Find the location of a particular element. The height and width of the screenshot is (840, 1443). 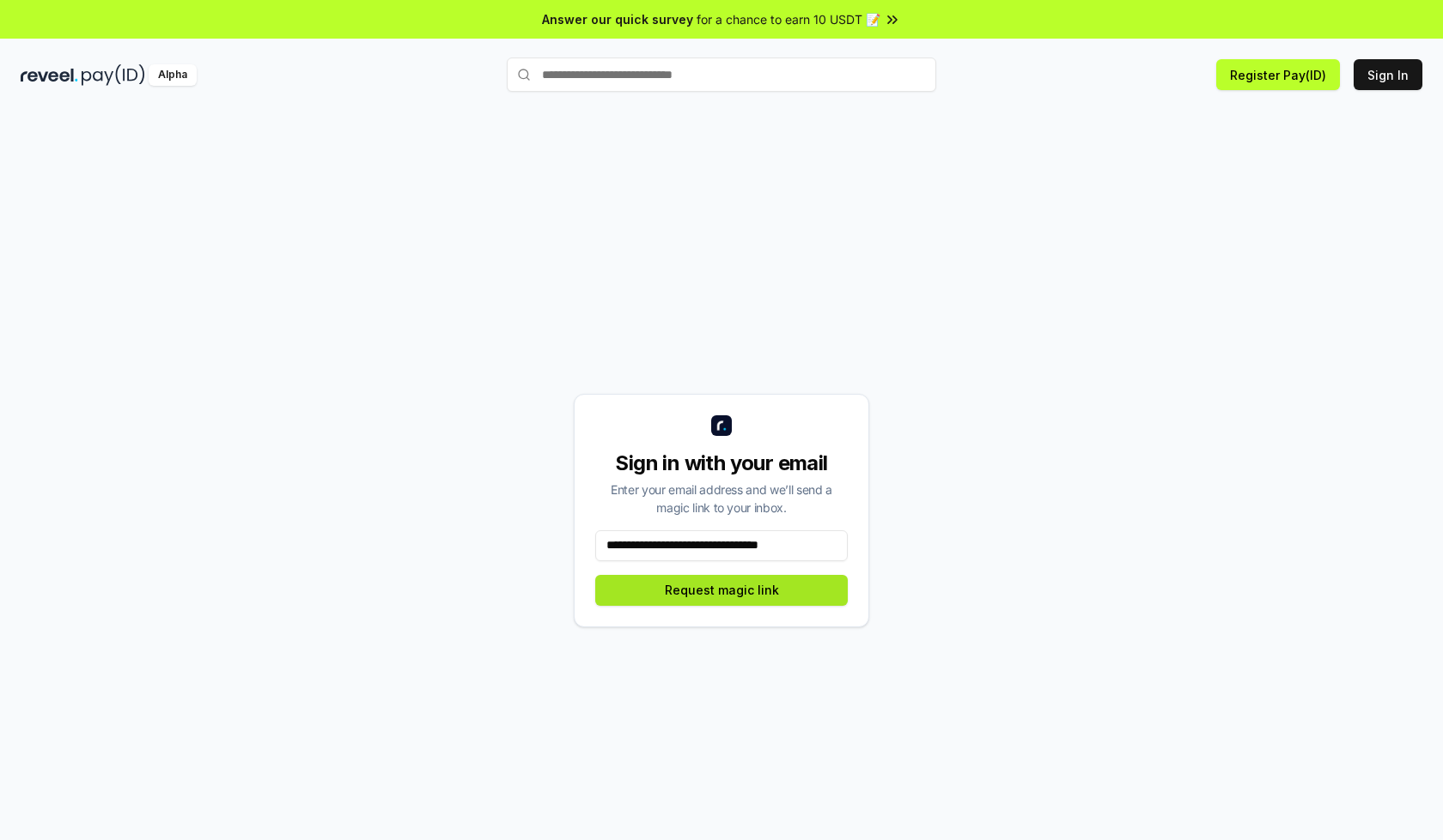

div: Enter your email address and we’ll send a magic link to your inbox. is located at coordinates (721, 498).